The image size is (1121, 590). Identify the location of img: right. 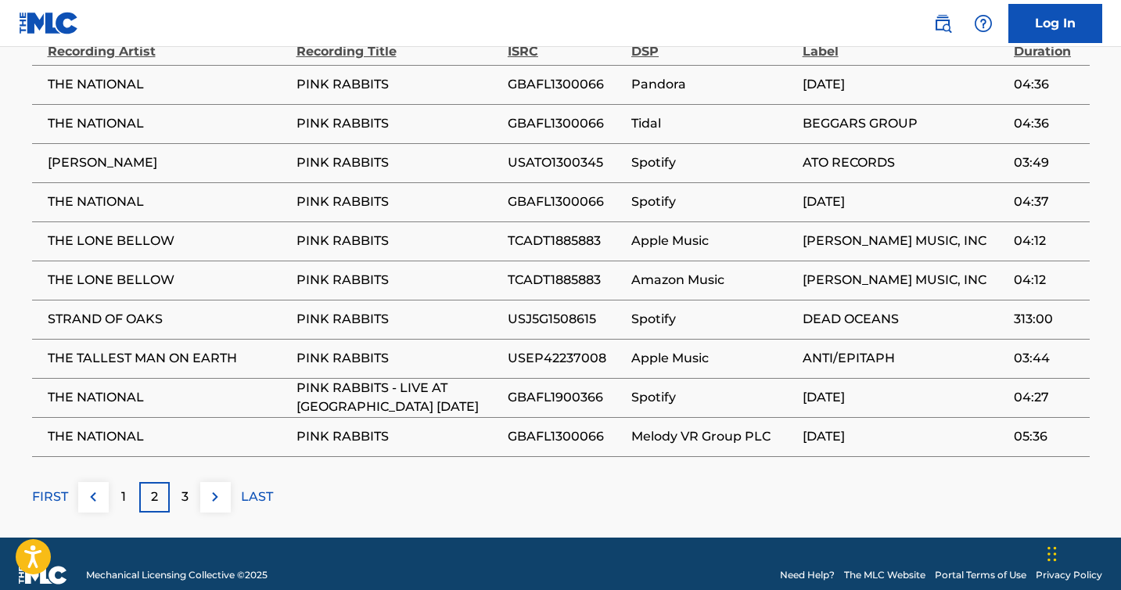
(215, 497).